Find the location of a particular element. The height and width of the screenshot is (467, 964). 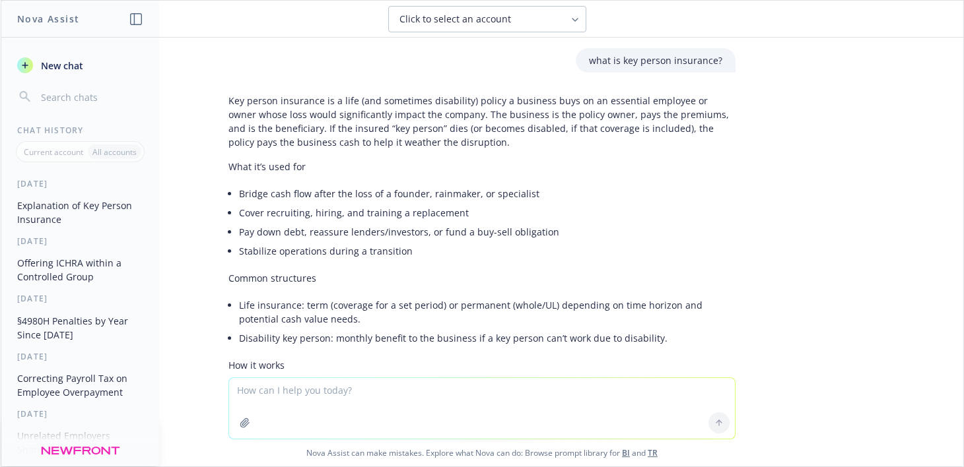

a: TR is located at coordinates (652, 453).